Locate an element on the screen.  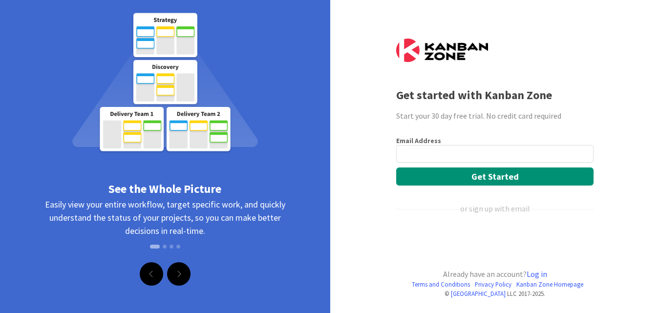
button: Slide 3 is located at coordinates (172, 247).